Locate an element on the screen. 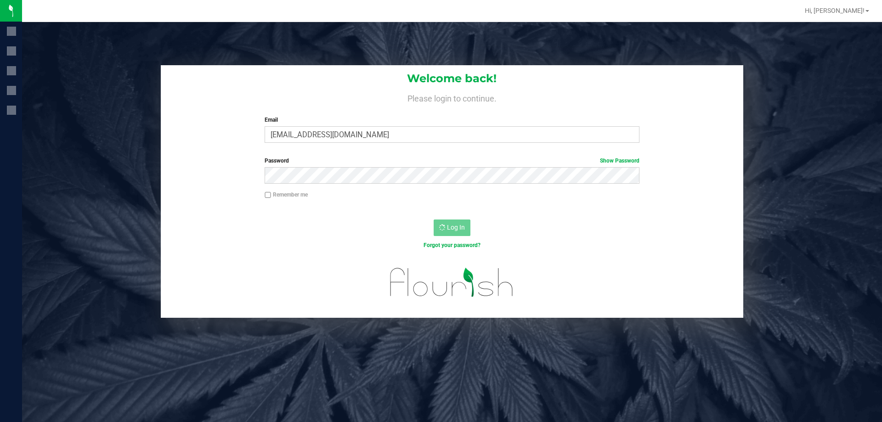  input: Remember me is located at coordinates (268, 195).